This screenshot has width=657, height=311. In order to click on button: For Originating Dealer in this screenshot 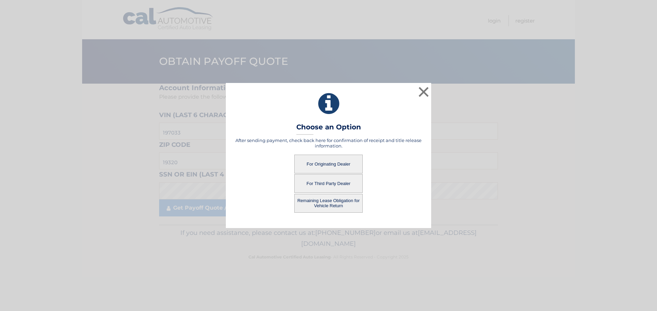, I will do `click(328, 164)`.